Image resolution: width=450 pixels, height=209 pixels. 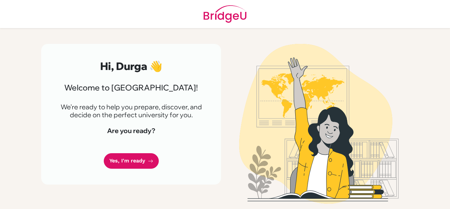 I want to click on h4: Are you ready?, so click(x=131, y=130).